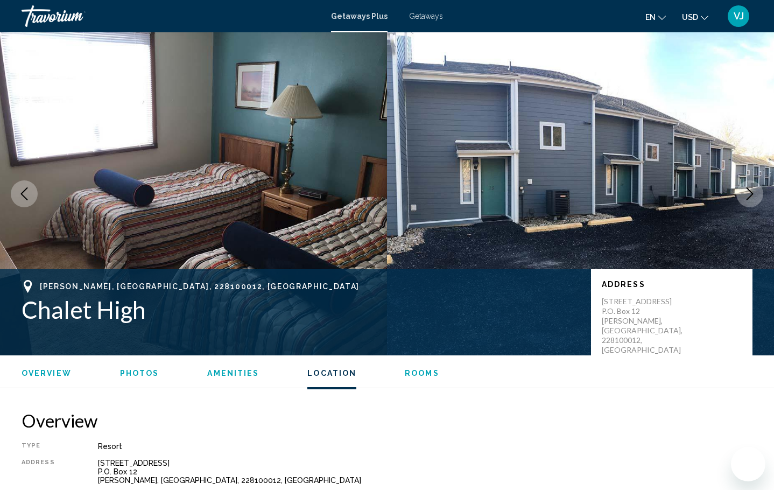 The image size is (774, 490). I want to click on button: User Menu, so click(738, 16).